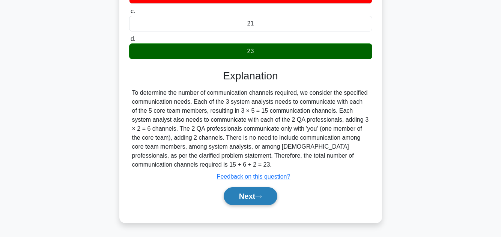 The height and width of the screenshot is (237, 501). Describe the element at coordinates (251, 76) in the screenshot. I see `h3: Explanation` at that location.